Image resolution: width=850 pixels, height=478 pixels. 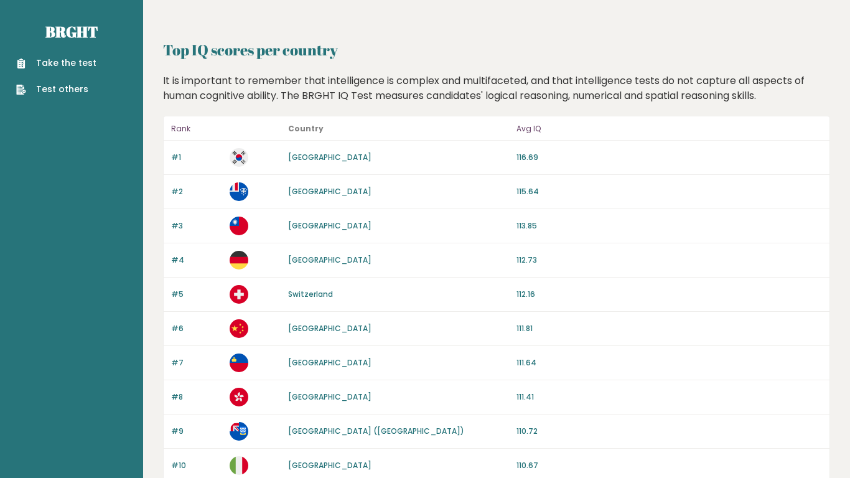 I want to click on p: #7, so click(x=197, y=363).